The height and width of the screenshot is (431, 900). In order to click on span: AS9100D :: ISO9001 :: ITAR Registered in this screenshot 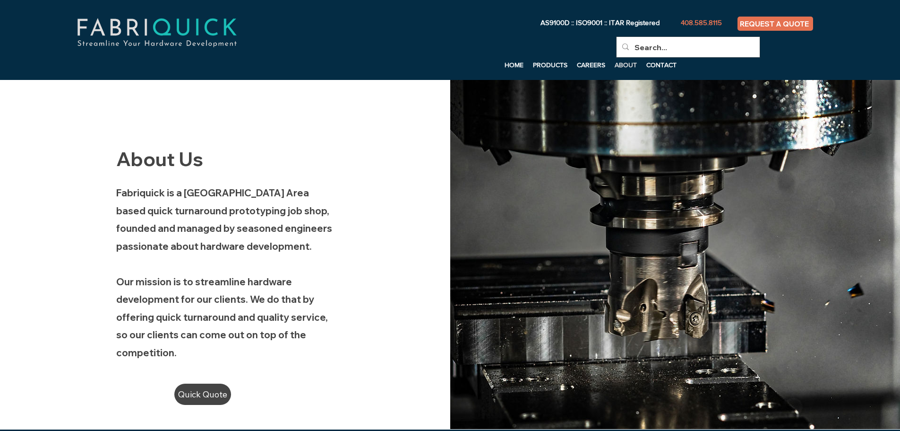, I will do `click(600, 22)`.